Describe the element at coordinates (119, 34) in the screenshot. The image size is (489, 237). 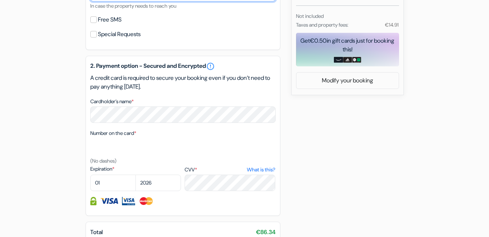
I see `label: Special Requests` at that location.